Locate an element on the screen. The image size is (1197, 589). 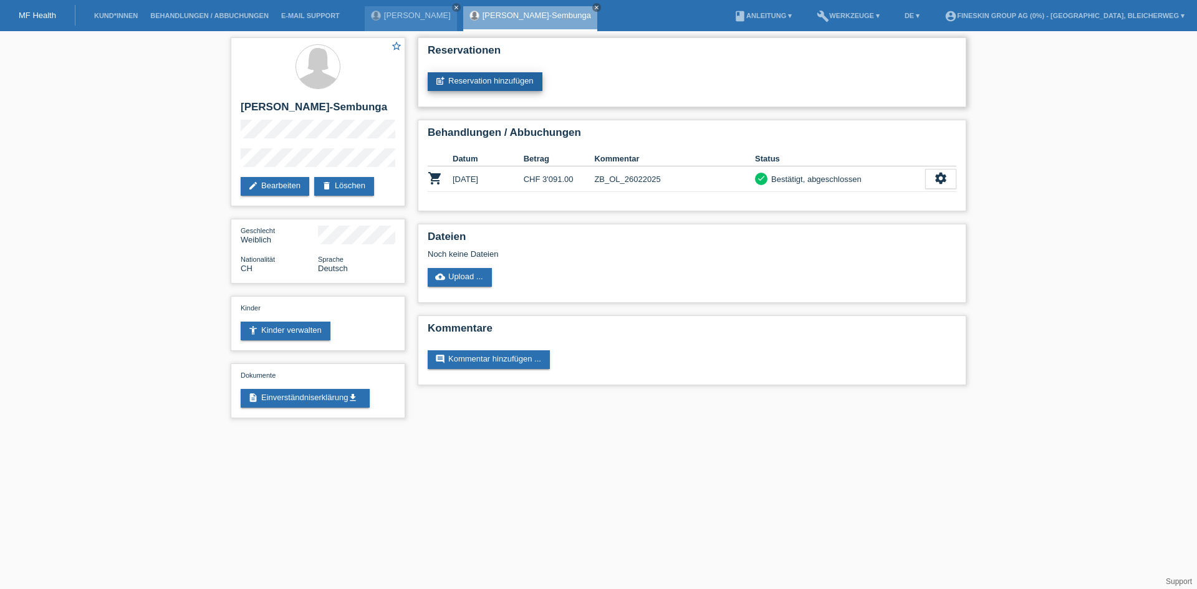
i: check is located at coordinates (761, 178).